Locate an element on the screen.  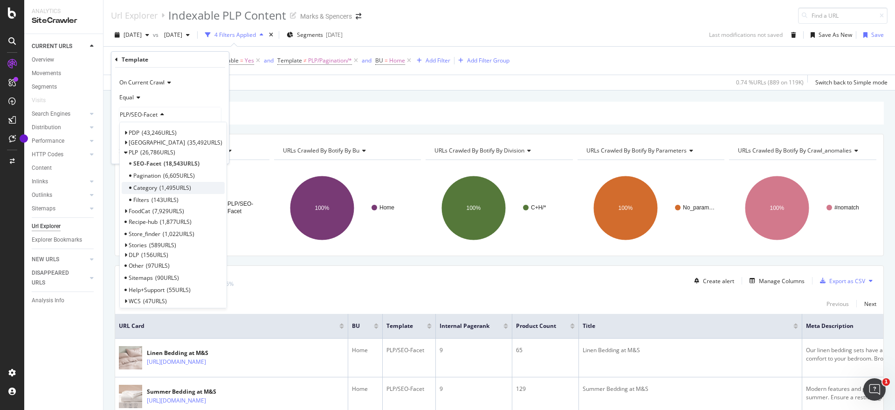
div: Tooltip anchor is located at coordinates (24, 138).